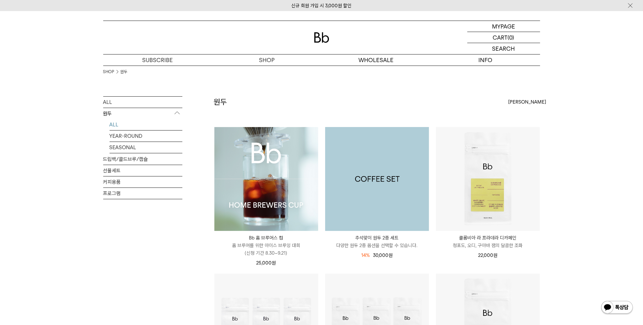 The image size is (643, 325). I want to click on span: 22,000, so click(487, 255).